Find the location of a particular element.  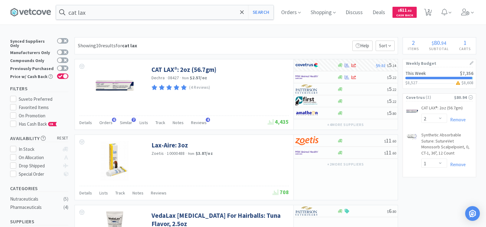

span: 94 is located at coordinates (444, 43).